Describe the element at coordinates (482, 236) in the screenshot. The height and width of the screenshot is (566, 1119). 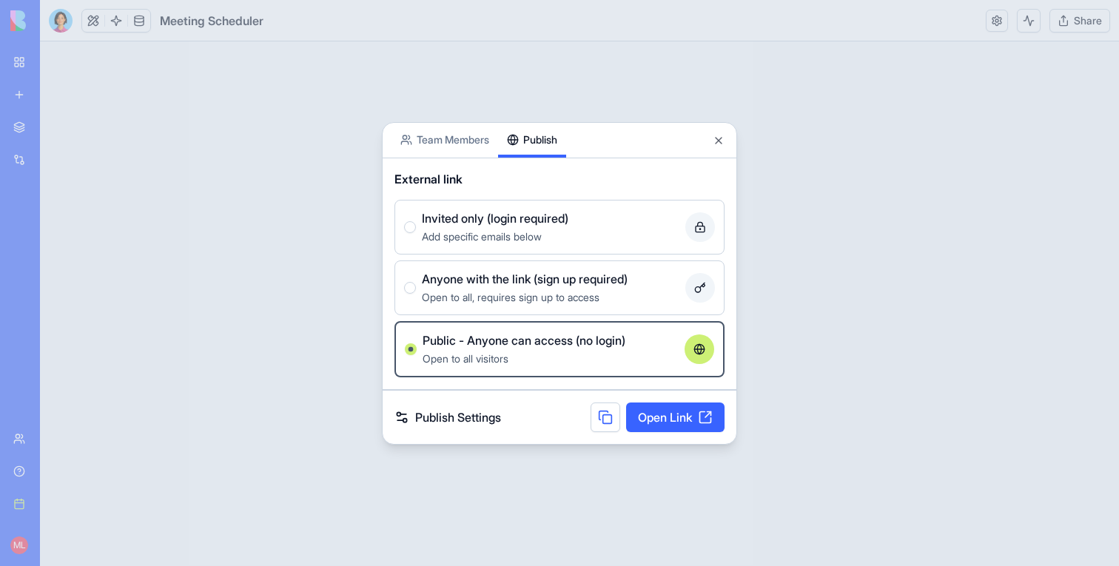
I see `span: Add specific emails below` at that location.